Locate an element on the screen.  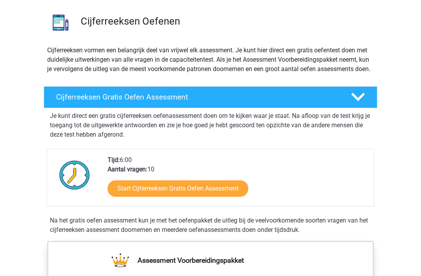
img: cijferreeksen is located at coordinates (60, 22).